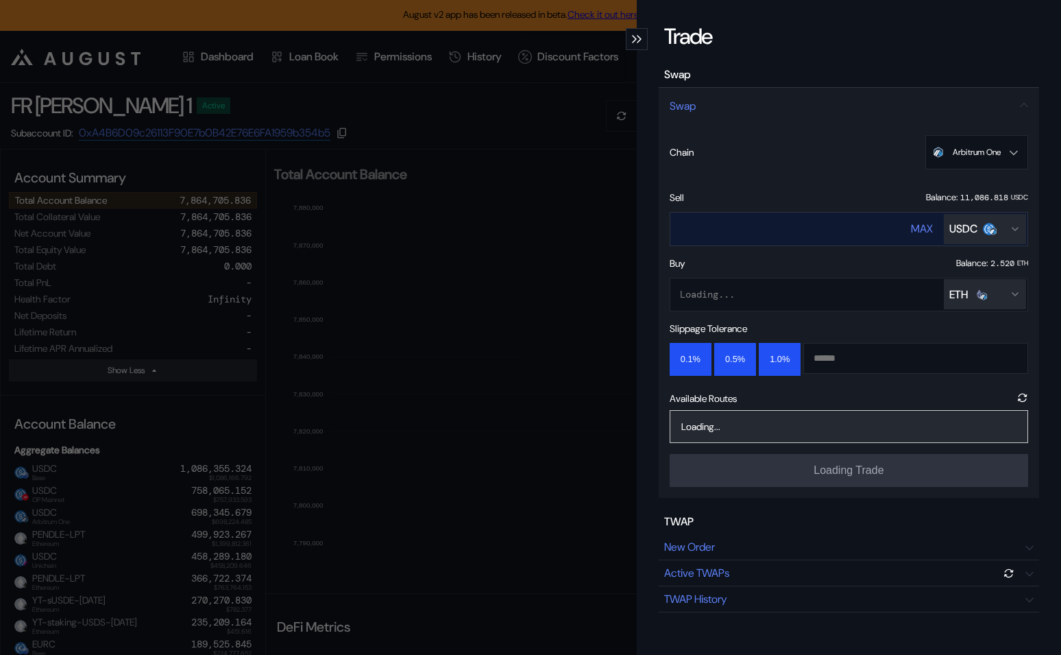  I want to click on div: Sell, so click(677, 197).